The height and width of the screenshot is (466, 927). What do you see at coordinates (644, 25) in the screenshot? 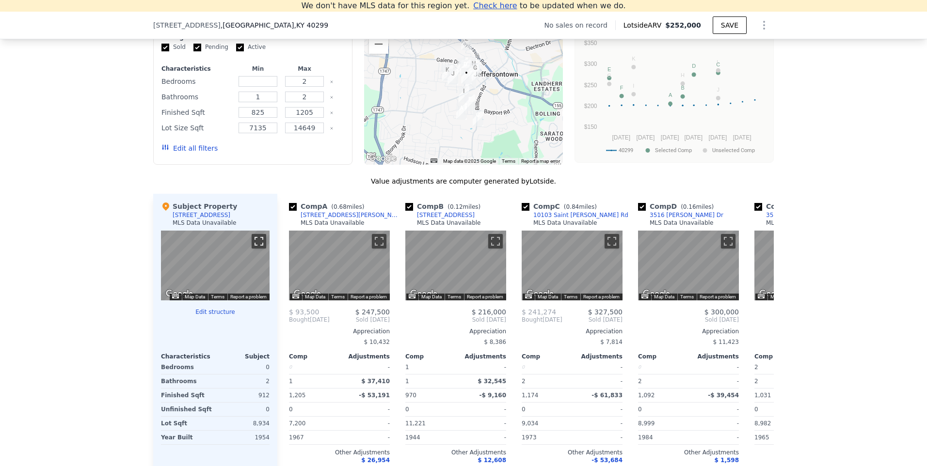
I see `span: Lotside ARV` at bounding box center [644, 25].